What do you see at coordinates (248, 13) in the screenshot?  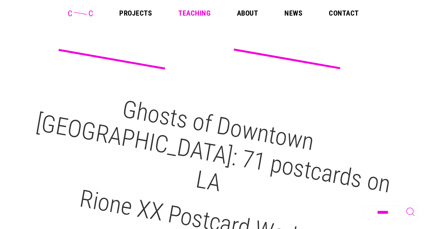 I see `a: About` at bounding box center [248, 13].